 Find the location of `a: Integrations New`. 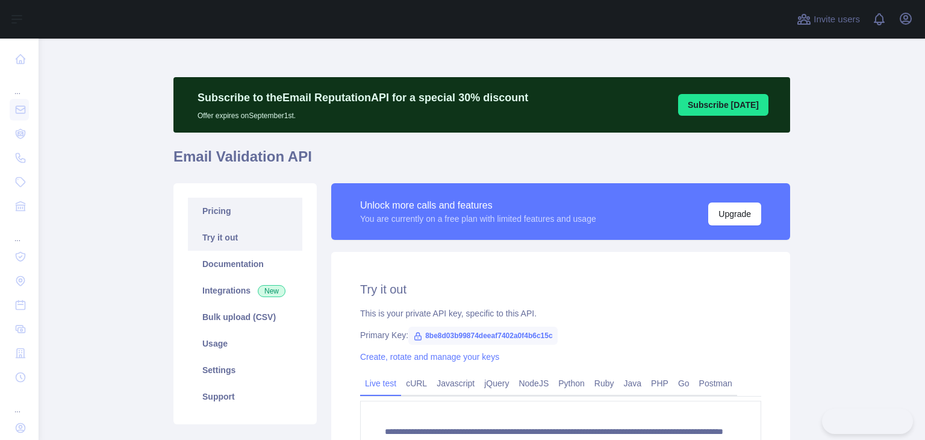

a: Integrations New is located at coordinates (245, 290).